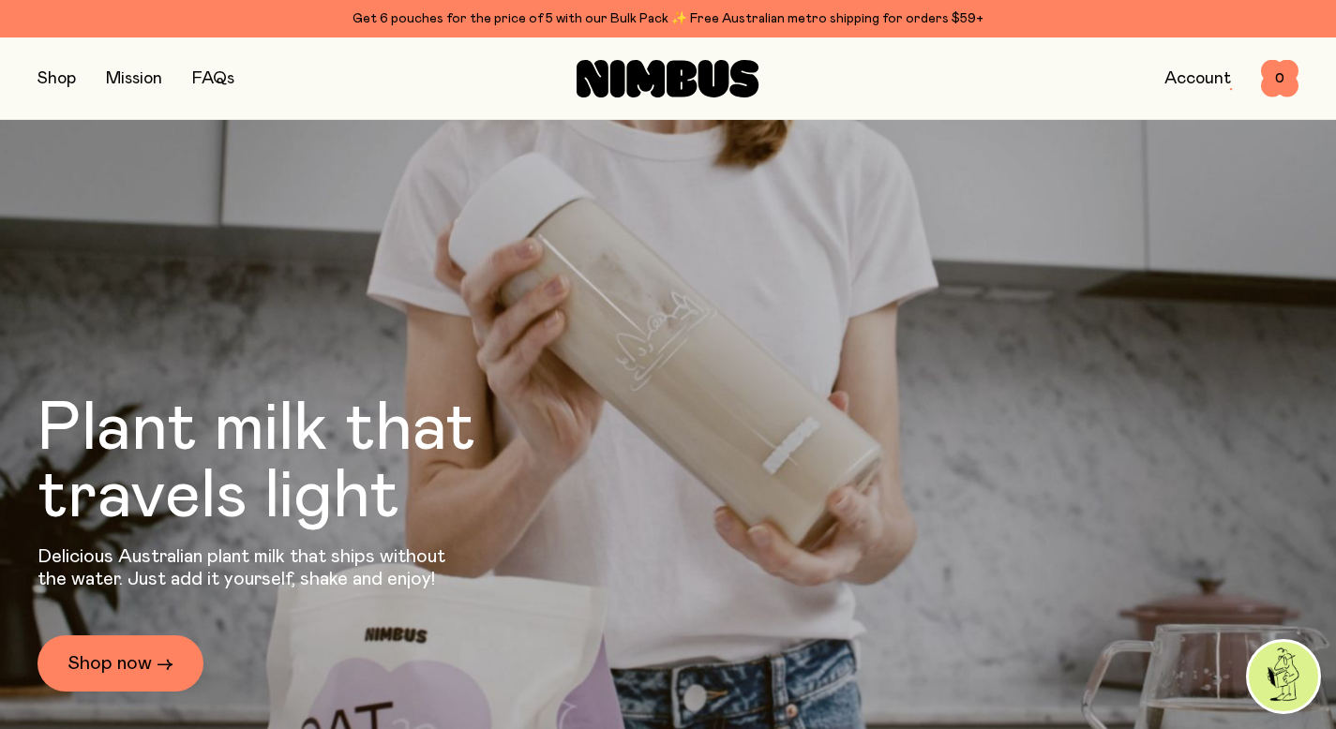 The image size is (1336, 729). What do you see at coordinates (134, 79) in the screenshot?
I see `a: Mission` at bounding box center [134, 79].